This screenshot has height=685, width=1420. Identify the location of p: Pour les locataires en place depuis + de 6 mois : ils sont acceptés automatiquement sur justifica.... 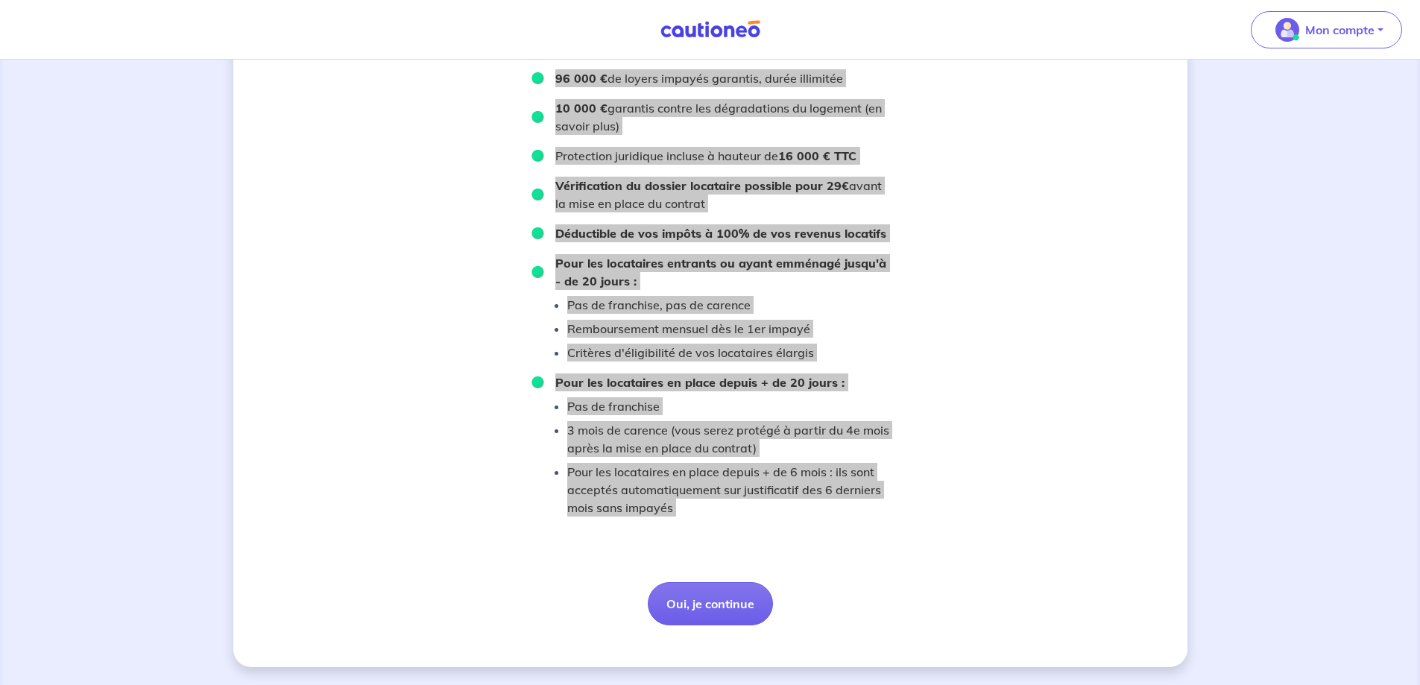
(728, 490).